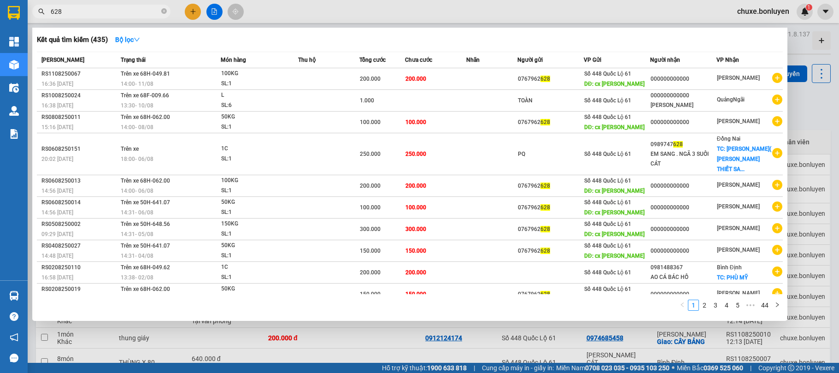 Image resolution: width=839 pixels, height=373 pixels. Describe the element at coordinates (80, 95) in the screenshot. I see `div: RS1008250024` at that location.